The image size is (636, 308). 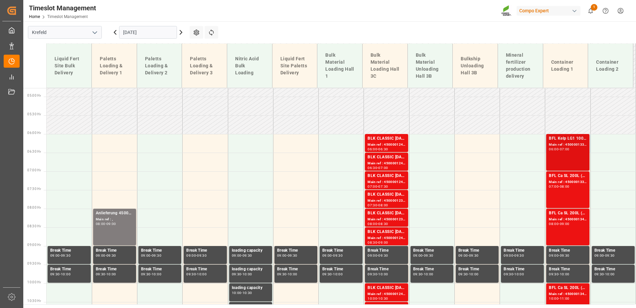 What do you see at coordinates (386, 163) in the screenshot?
I see `div: Main ref : 4500001240, 2000001433` at bounding box center [386, 163].